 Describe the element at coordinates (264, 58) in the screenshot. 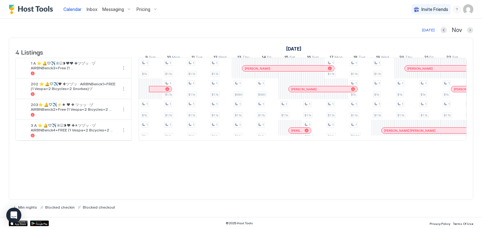

I see `span: 14` at that location.